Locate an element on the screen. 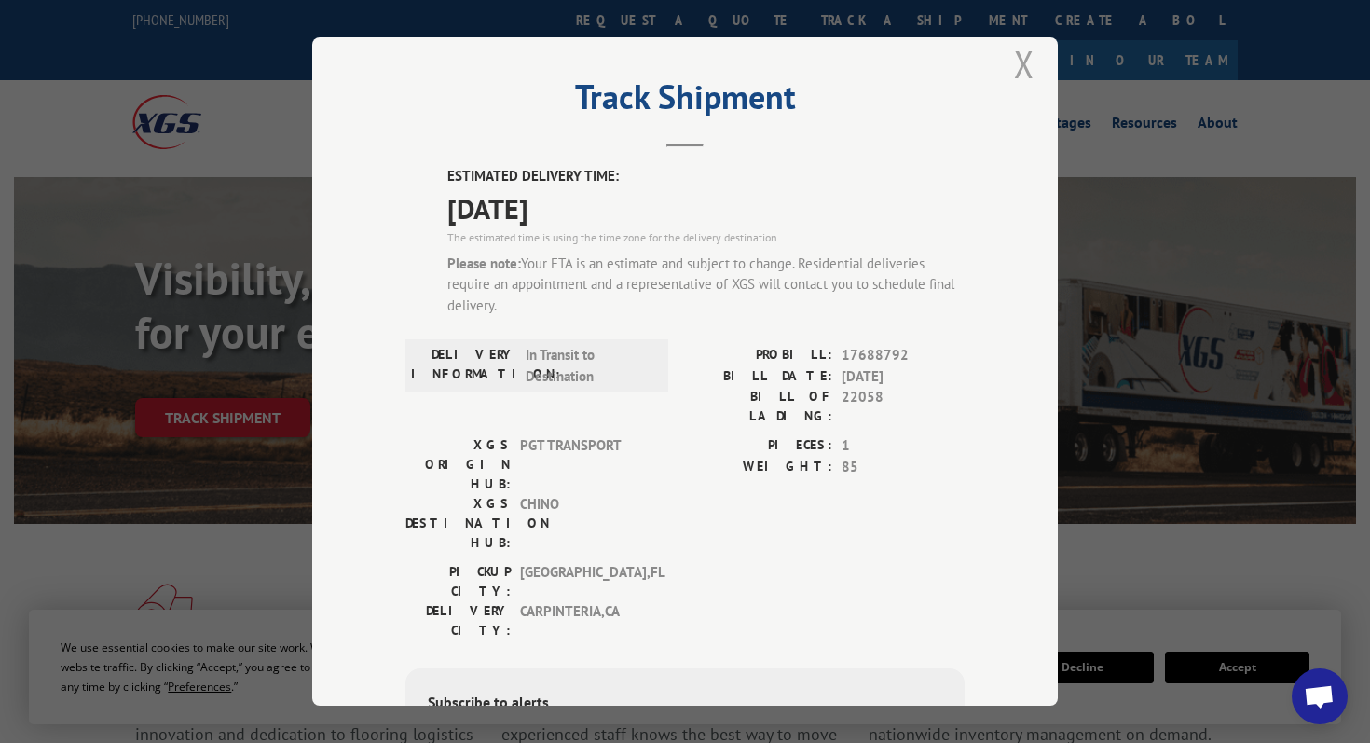 Image resolution: width=1370 pixels, height=743 pixels. label: PICKUP CITY: is located at coordinates (457, 581).